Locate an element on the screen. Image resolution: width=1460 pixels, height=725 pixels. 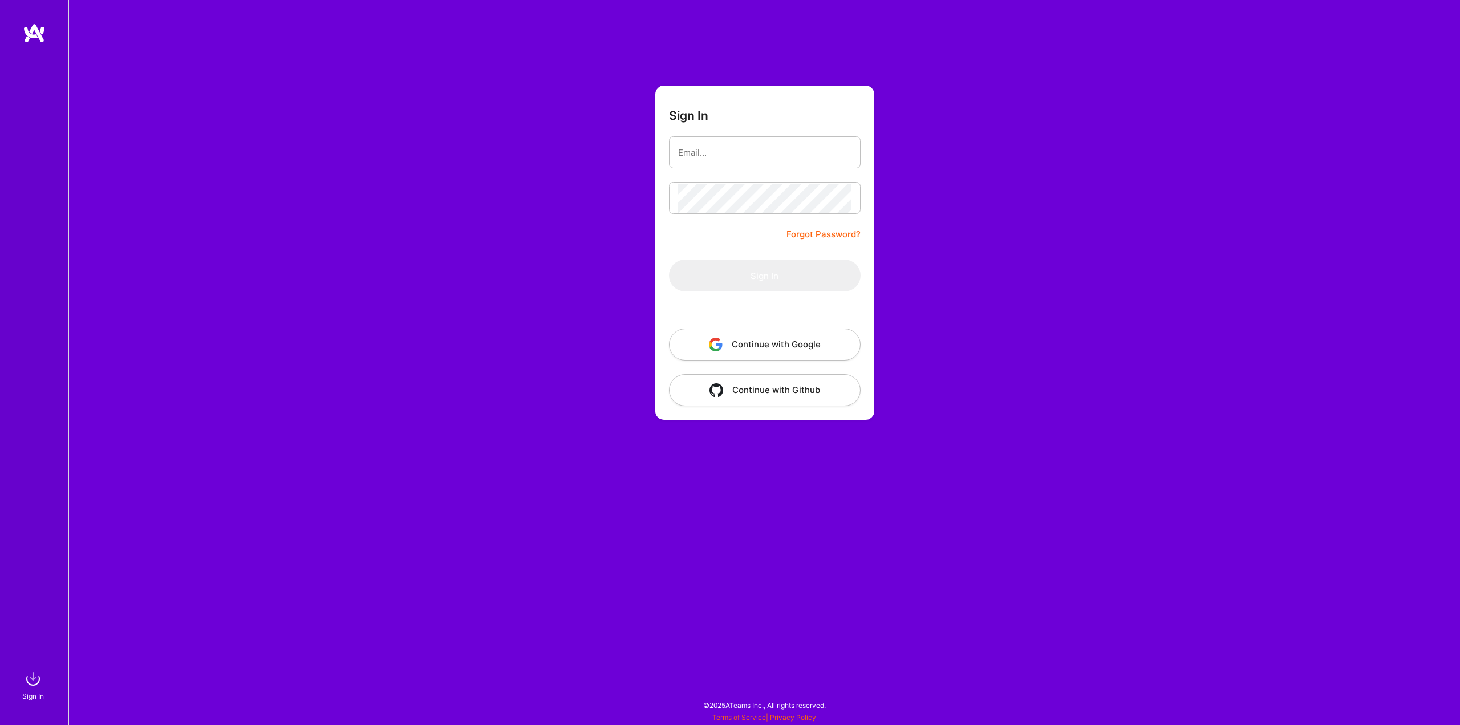
div: © 2025 ATeams Inc., All rights reserved. is located at coordinates (764, 705).